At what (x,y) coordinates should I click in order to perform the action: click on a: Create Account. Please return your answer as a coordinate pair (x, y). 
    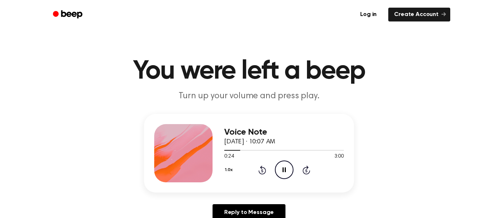
    Looking at the image, I should click on (419, 15).